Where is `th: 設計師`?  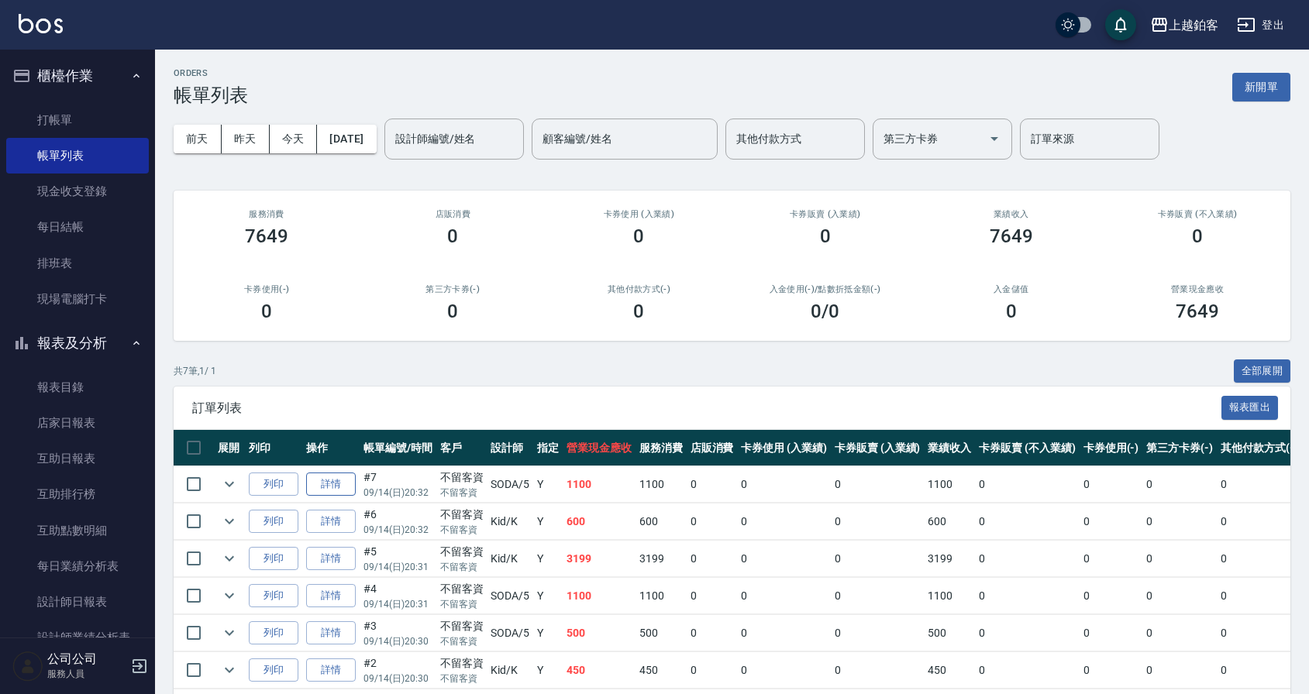
th: 設計師 is located at coordinates (510, 448).